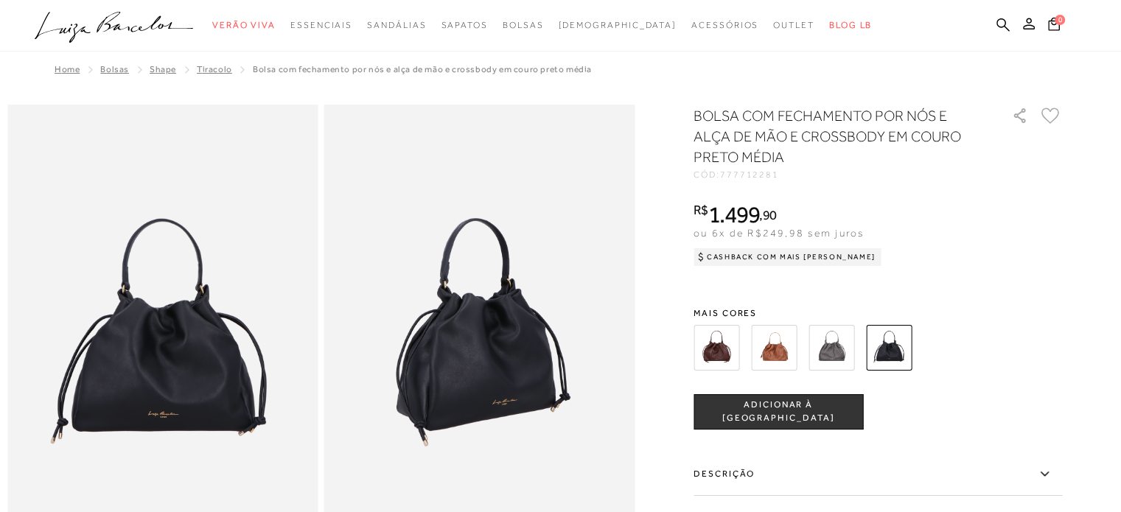 The width and height of the screenshot is (1121, 512). What do you see at coordinates (163, 69) in the screenshot?
I see `span: Shape` at bounding box center [163, 69].